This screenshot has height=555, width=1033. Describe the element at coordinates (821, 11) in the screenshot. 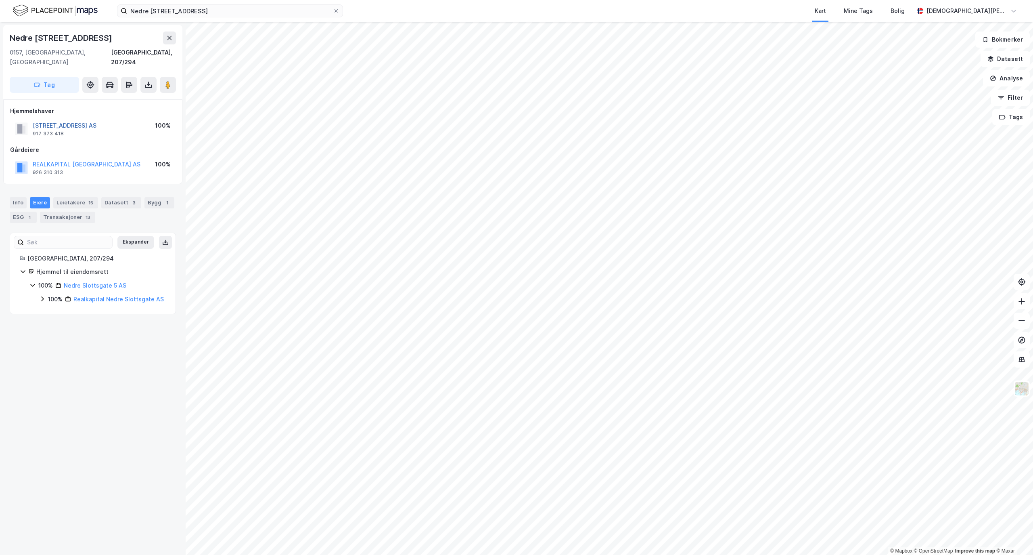

I see `div: Kart` at that location.